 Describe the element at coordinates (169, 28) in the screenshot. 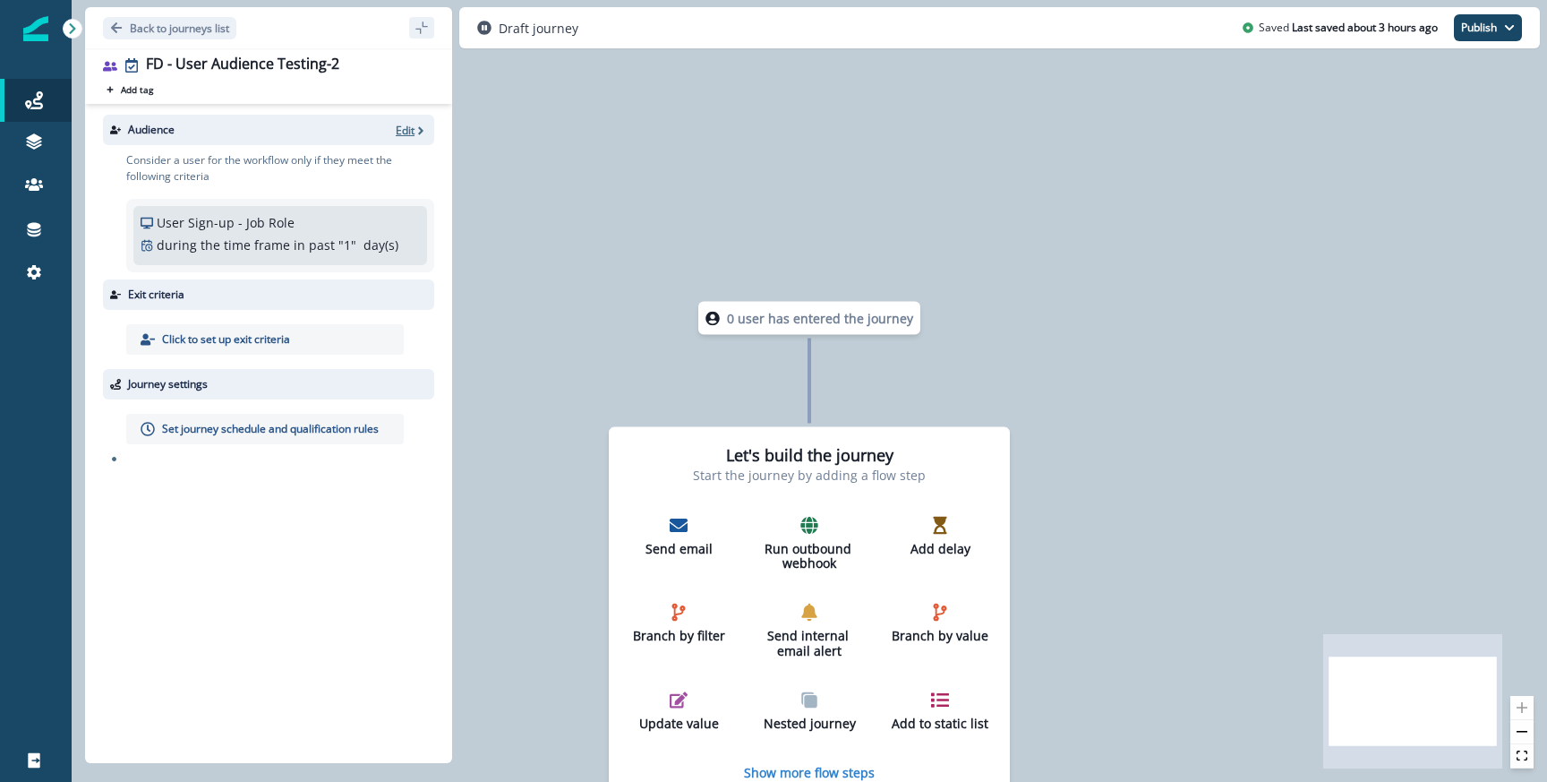

I see `button: Go back` at that location.